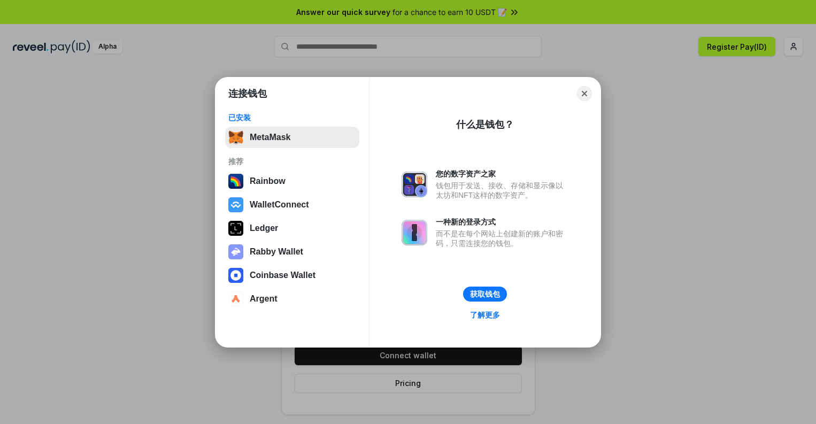 Image resolution: width=816 pixels, height=424 pixels. Describe the element at coordinates (292, 137) in the screenshot. I see `button: MetaMask` at that location.